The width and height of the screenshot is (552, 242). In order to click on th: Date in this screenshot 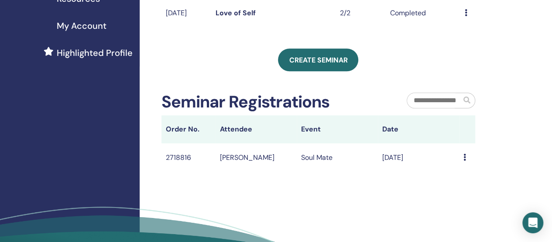, I will do `click(418, 129)`.